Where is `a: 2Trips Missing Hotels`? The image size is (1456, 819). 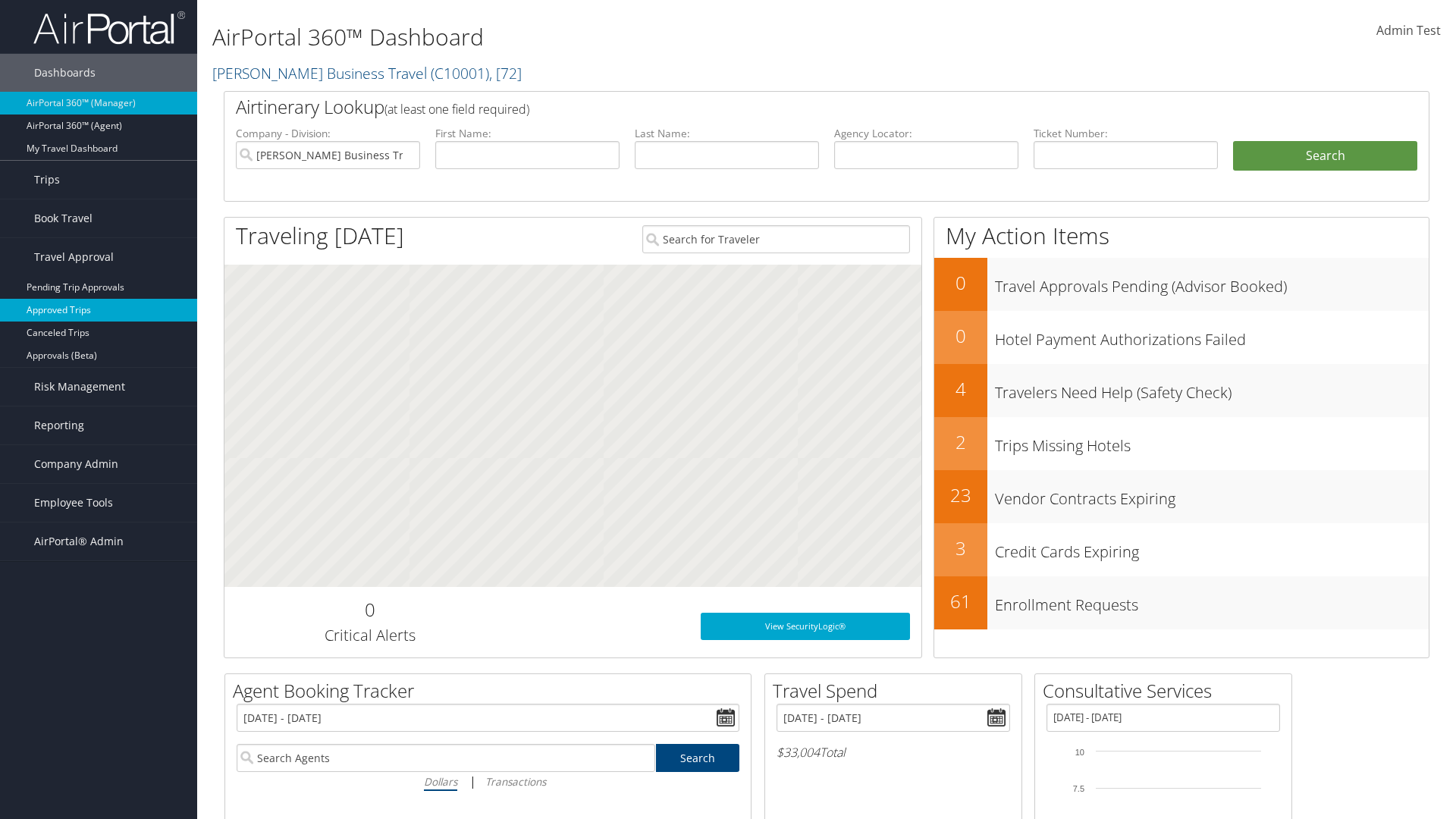
a: 2Trips Missing Hotels is located at coordinates (1181, 444).